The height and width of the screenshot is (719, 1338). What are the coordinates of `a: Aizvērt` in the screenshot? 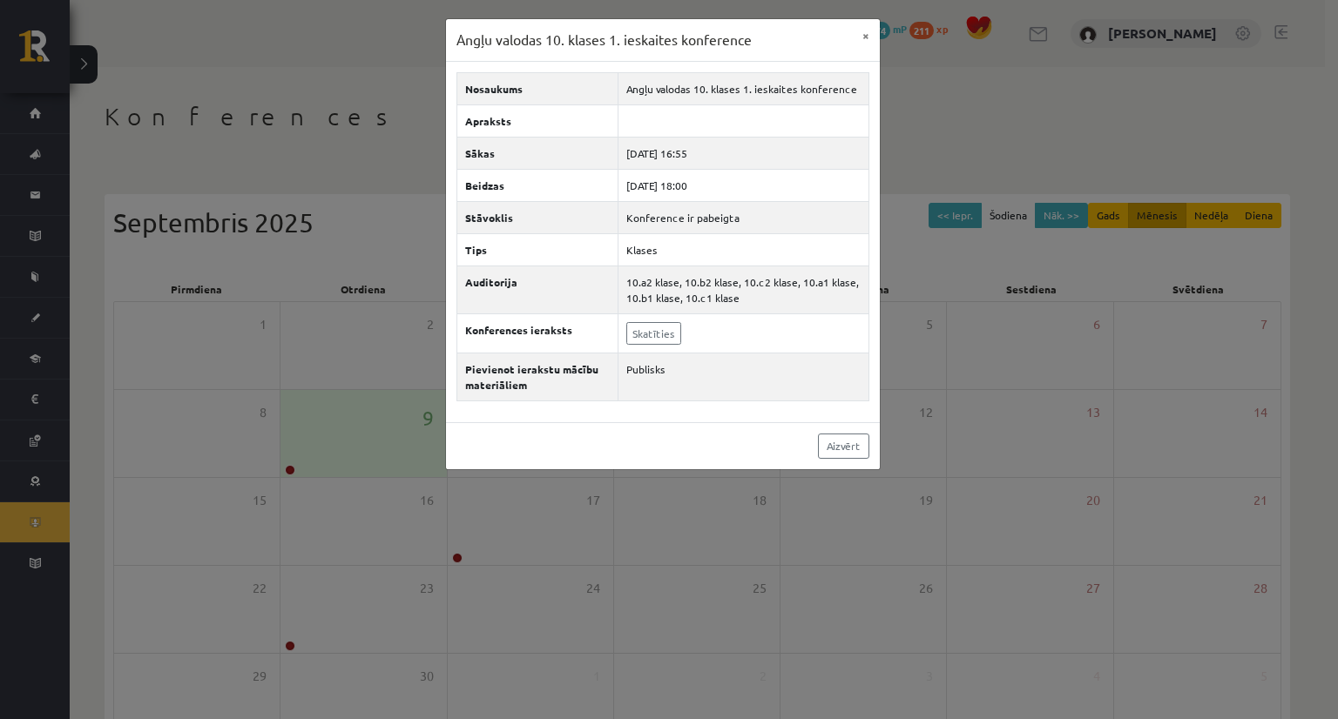 It's located at (843, 446).